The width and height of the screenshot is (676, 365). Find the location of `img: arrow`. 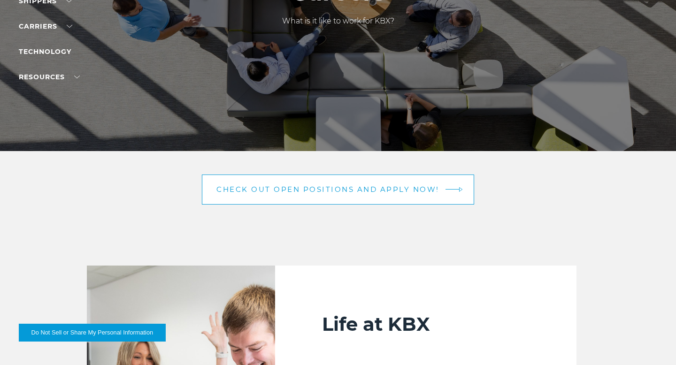

img: arrow is located at coordinates (461, 189).